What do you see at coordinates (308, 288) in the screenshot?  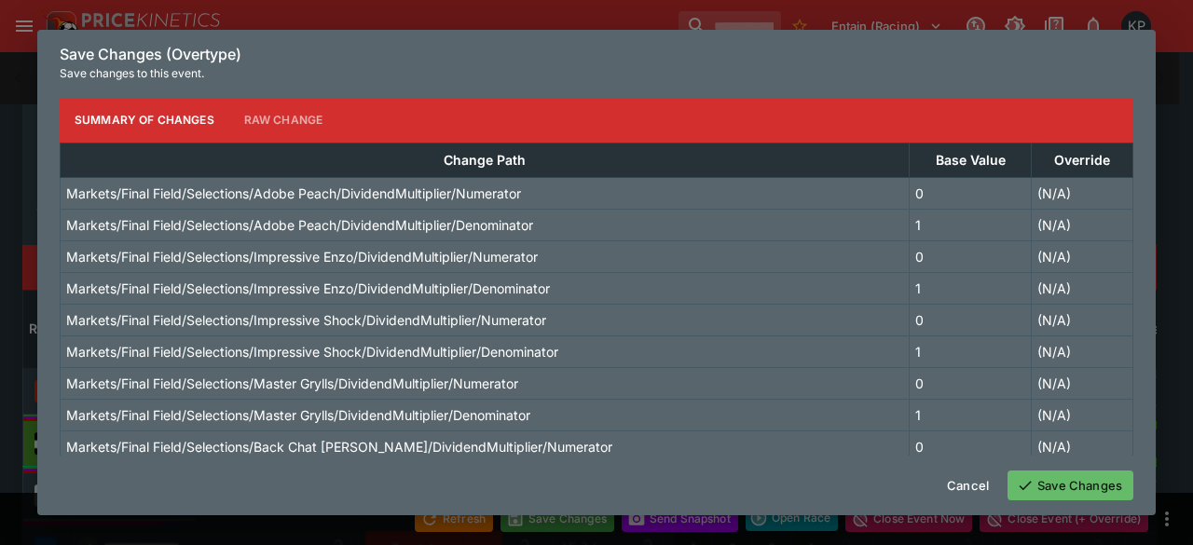 I see `p: Markets/Final Field/Selections/Impressive Enzo/DividendMultiplier/Denominator` at bounding box center [308, 288].